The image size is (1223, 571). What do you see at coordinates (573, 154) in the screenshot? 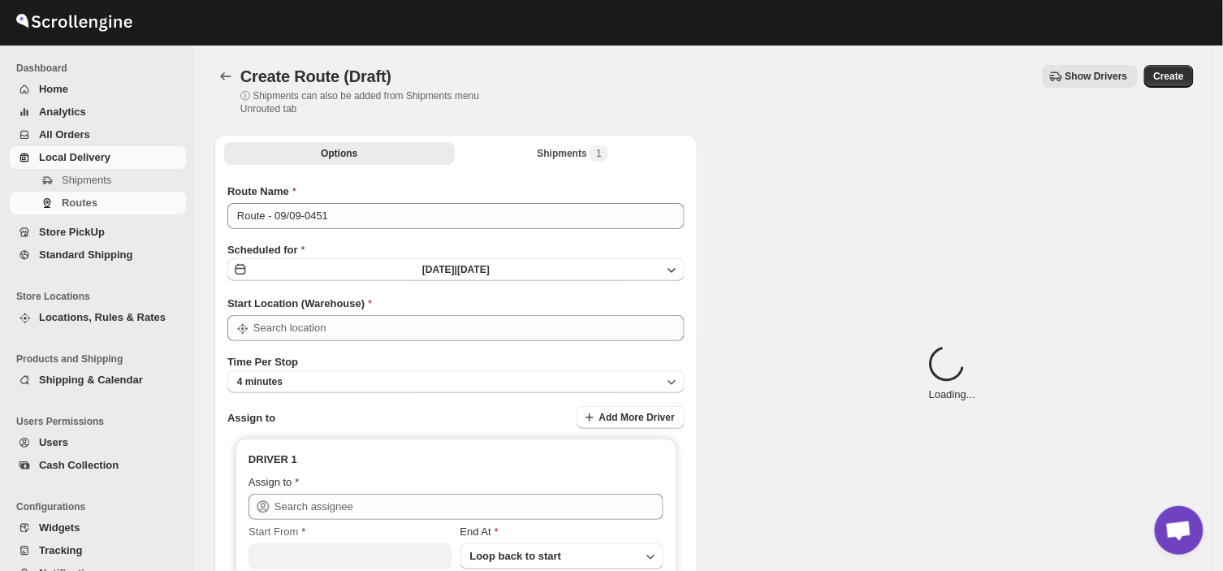
I see `button: Selected Shipments` at bounding box center [573, 154].